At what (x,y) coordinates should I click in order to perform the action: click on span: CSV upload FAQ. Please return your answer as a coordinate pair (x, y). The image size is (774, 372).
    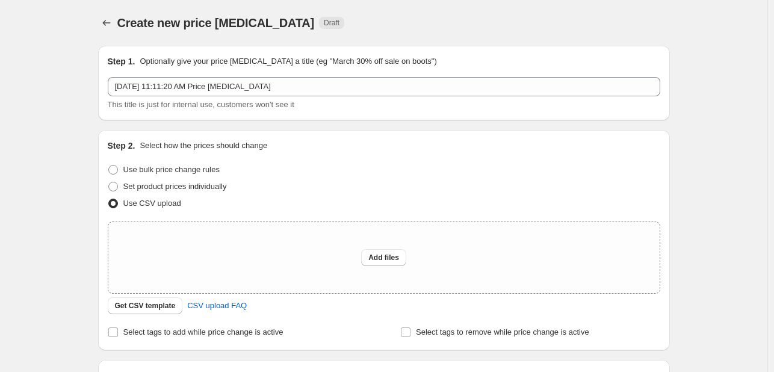
    Looking at the image, I should click on (217, 306).